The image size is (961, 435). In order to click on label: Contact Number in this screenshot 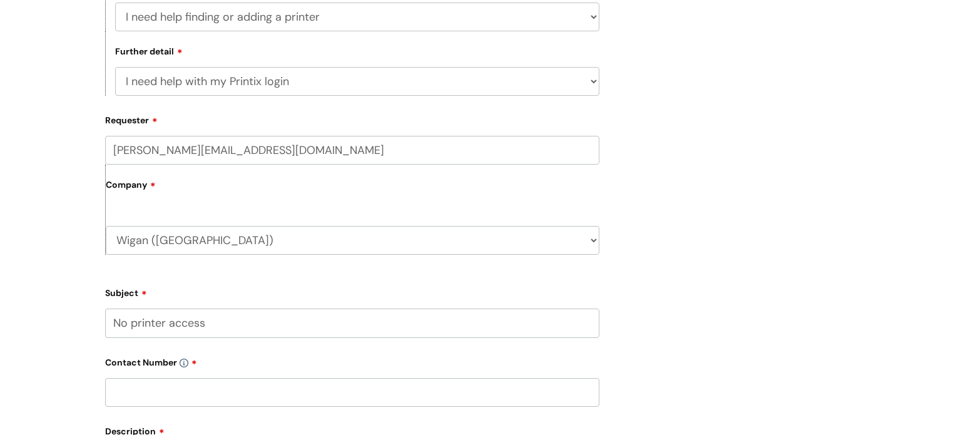, I will do `click(352, 360)`.